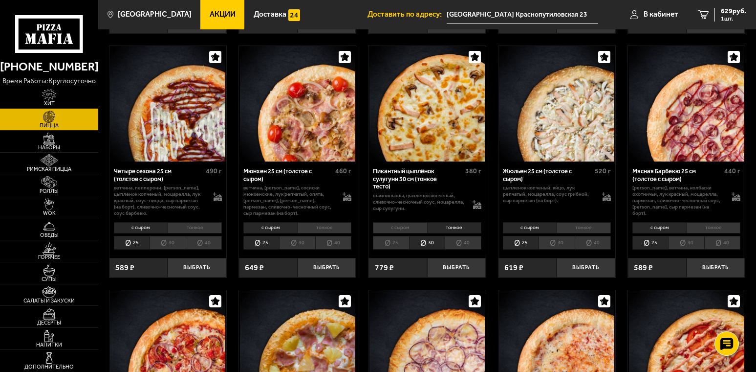 This screenshot has height=372, width=756. I want to click on img: 15daf4d41897b9f0e9f617042186c801.svg, so click(294, 15).